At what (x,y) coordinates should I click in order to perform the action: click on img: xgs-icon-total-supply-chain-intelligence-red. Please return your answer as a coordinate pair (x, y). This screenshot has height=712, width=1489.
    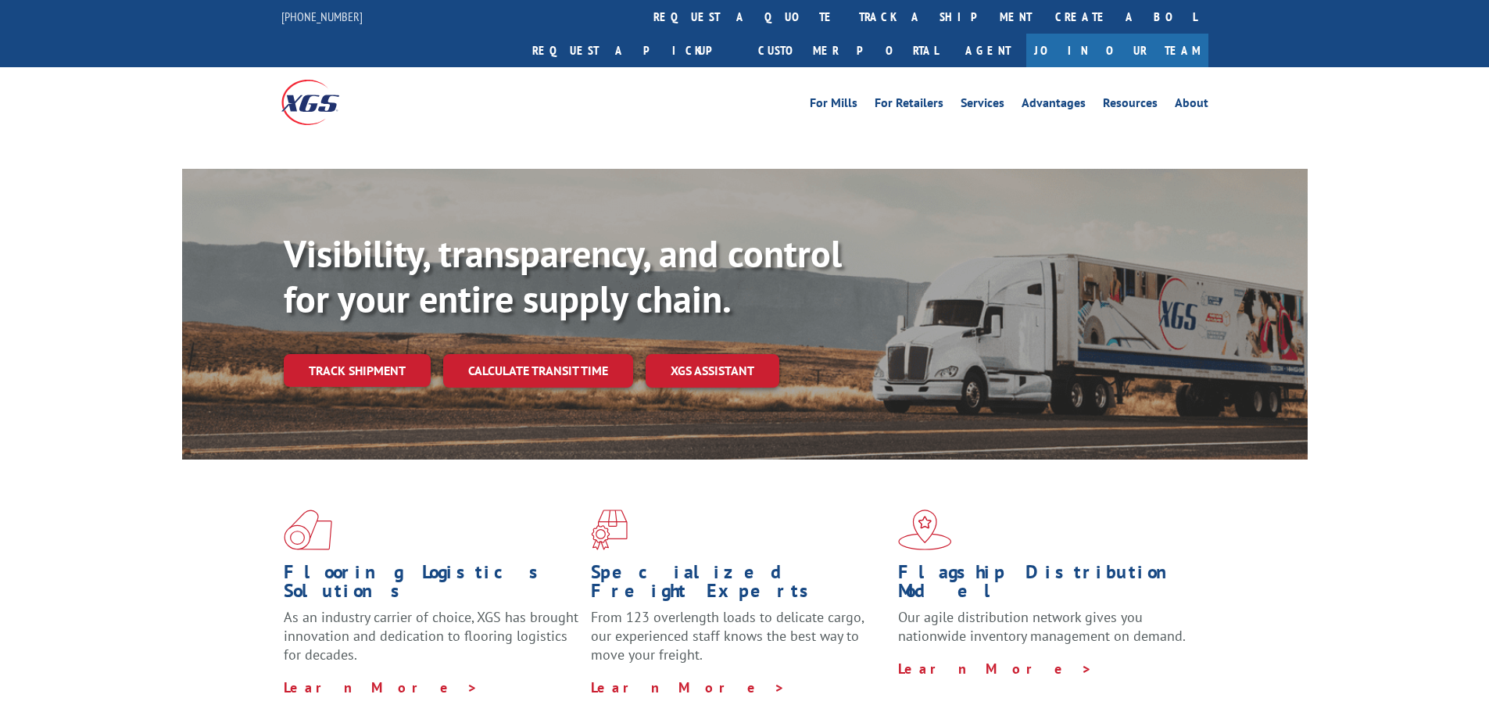
    Looking at the image, I should click on (308, 530).